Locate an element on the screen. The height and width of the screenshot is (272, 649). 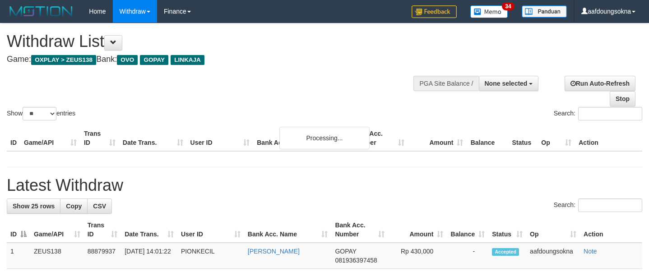
a: Run Auto-Refresh is located at coordinates (599, 83).